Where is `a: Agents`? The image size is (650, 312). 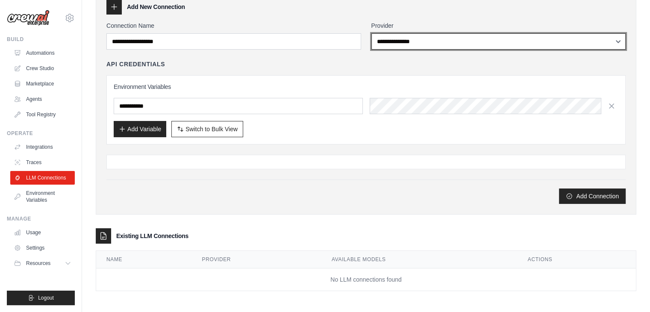 a: Agents is located at coordinates (42, 99).